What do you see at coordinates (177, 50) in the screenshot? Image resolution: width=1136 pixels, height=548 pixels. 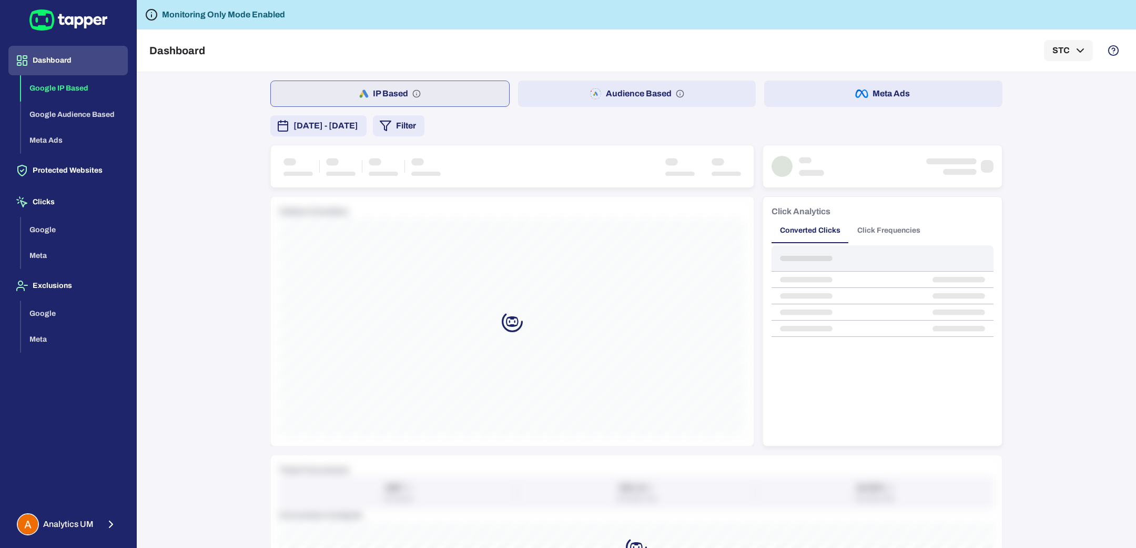 I see `h5: Dashboard` at bounding box center [177, 50].